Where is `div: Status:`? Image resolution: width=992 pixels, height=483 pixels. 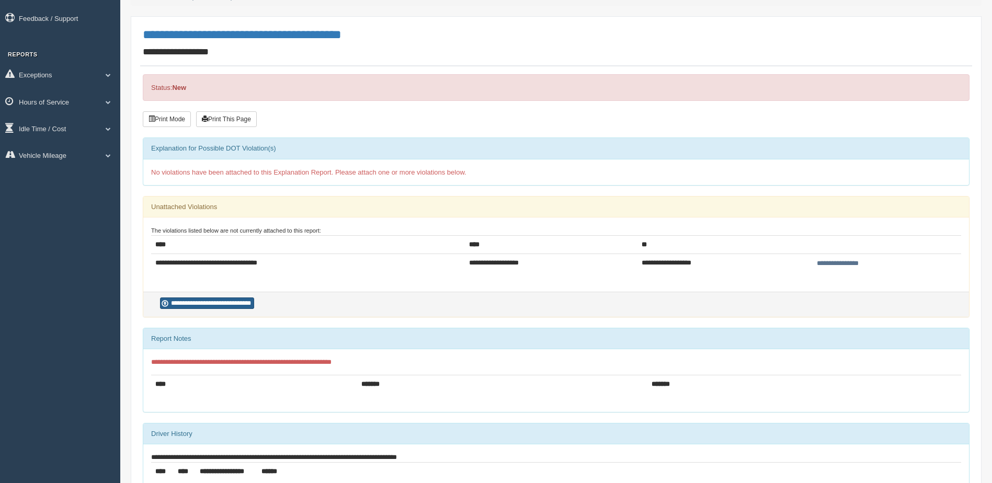
div: Status: is located at coordinates (556, 87).